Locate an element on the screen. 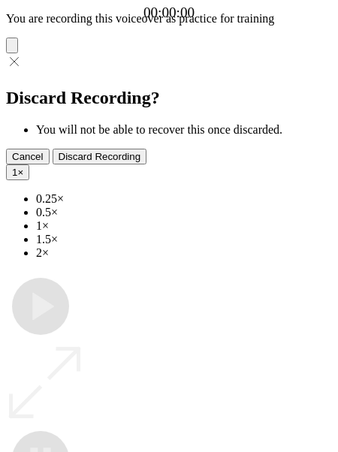 This screenshot has width=338, height=452. li: 1× is located at coordinates (184, 226).